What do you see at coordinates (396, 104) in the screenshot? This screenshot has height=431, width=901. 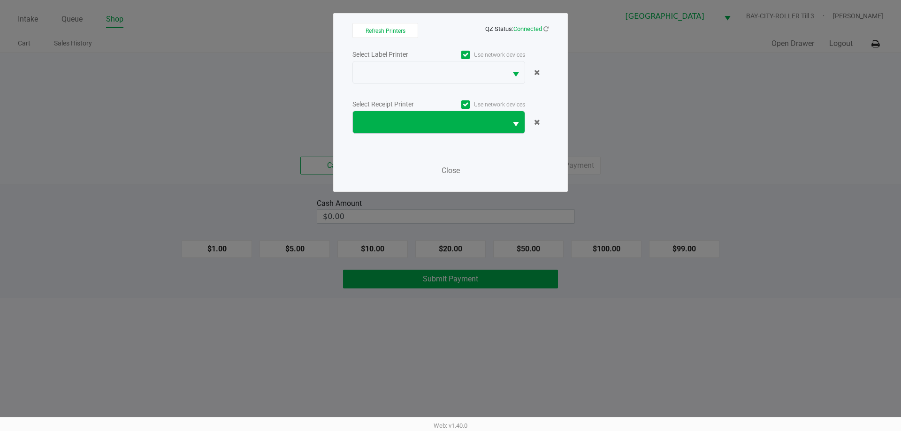 I see `div: Select Receipt Printer` at bounding box center [396, 104].